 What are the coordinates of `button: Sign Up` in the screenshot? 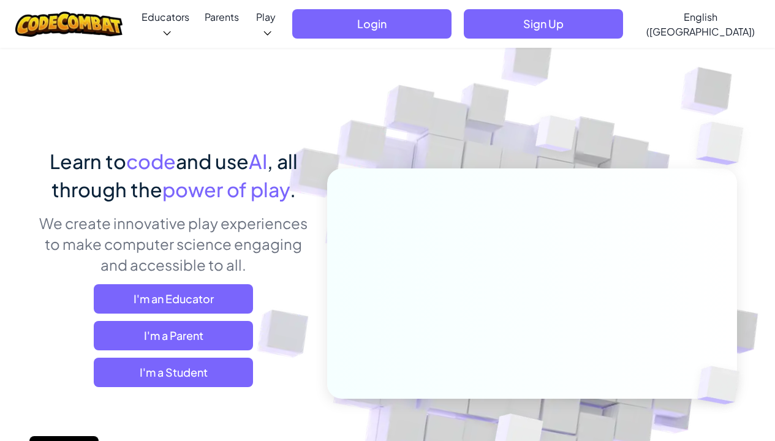 It's located at (543, 24).